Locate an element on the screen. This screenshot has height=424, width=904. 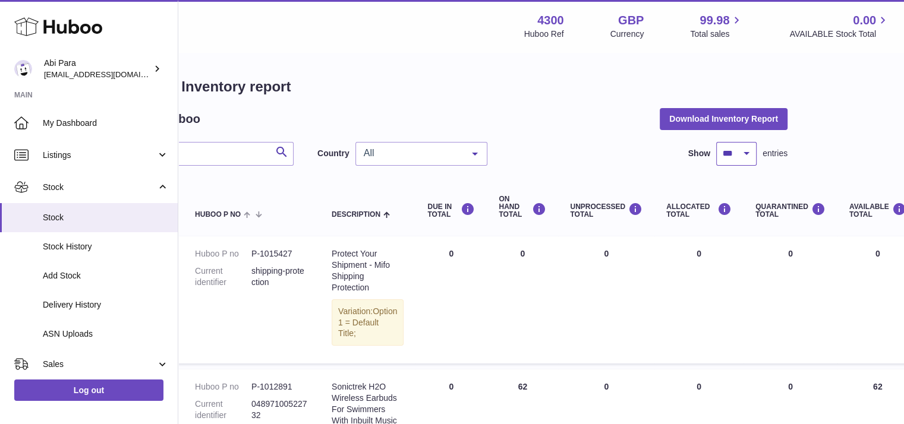
span: My Dashboard is located at coordinates (106, 123).